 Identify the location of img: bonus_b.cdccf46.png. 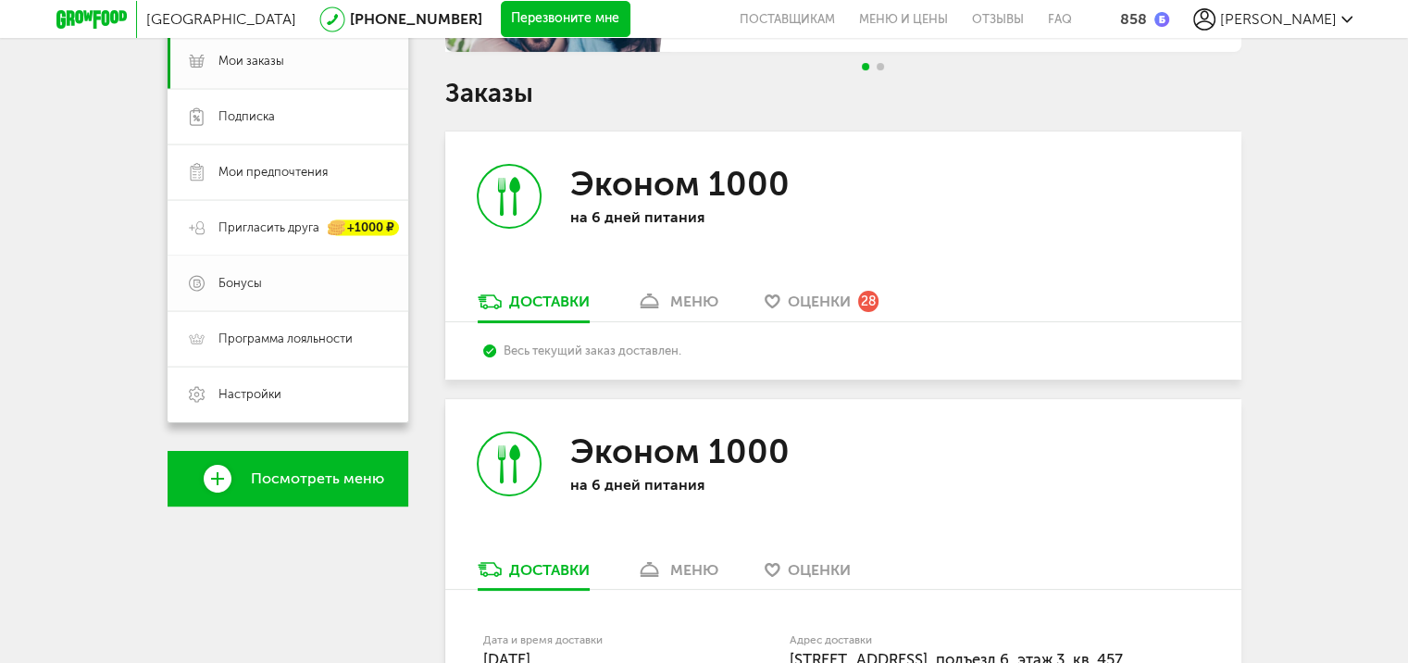
(1162, 19).